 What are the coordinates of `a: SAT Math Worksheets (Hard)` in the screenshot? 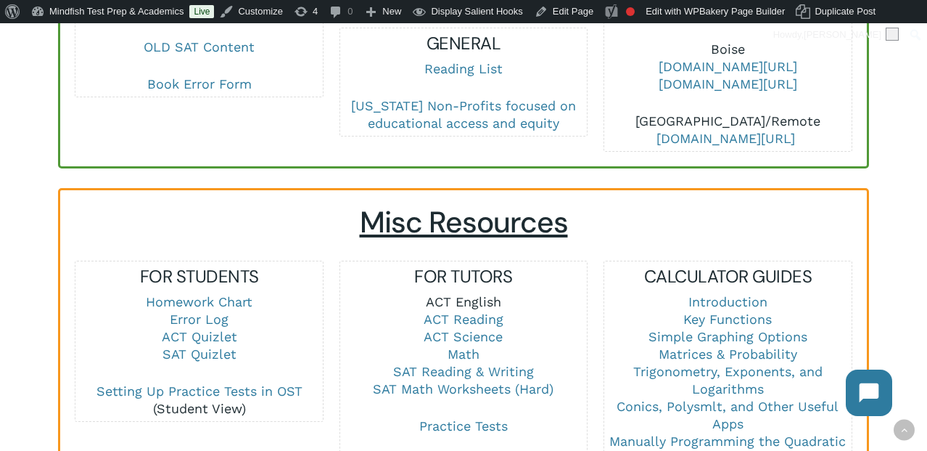 It's located at (463, 388).